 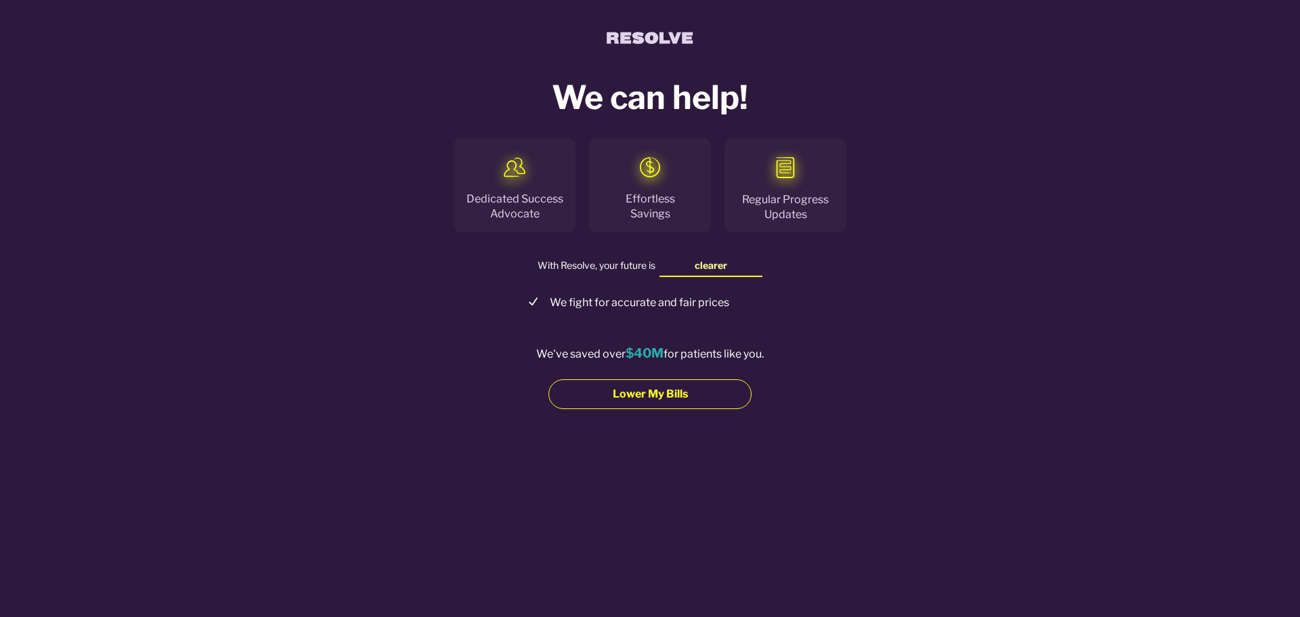 What do you see at coordinates (597, 267) in the screenshot?
I see `span: With Resolve, your future is` at bounding box center [597, 267].